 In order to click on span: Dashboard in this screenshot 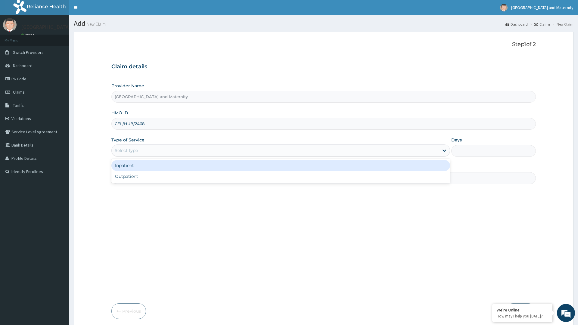, I will do `click(23, 66)`.